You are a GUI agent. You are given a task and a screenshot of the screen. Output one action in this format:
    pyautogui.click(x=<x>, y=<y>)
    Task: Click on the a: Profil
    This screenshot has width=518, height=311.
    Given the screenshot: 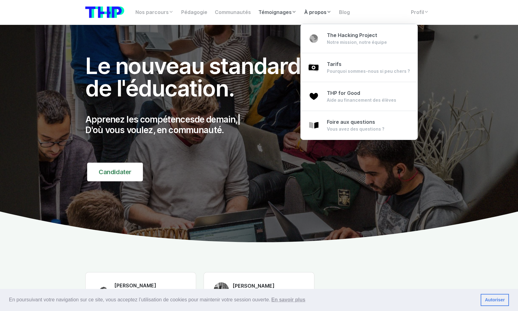 What is the action you would take?
    pyautogui.click(x=420, y=12)
    